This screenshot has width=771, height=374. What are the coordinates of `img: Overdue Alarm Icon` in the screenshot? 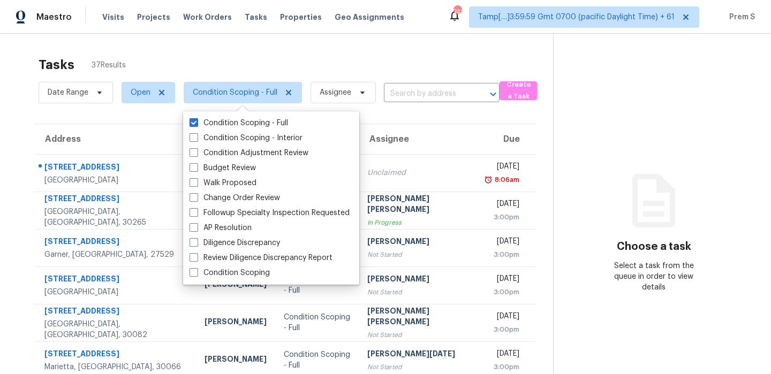 It's located at (488, 180).